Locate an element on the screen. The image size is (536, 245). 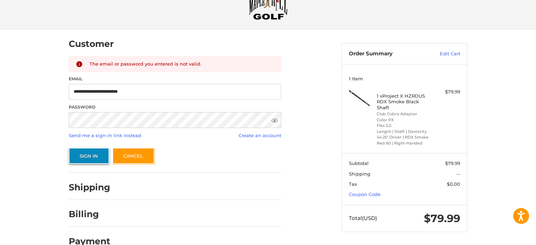
h3: Order Summary is located at coordinates (386, 54).